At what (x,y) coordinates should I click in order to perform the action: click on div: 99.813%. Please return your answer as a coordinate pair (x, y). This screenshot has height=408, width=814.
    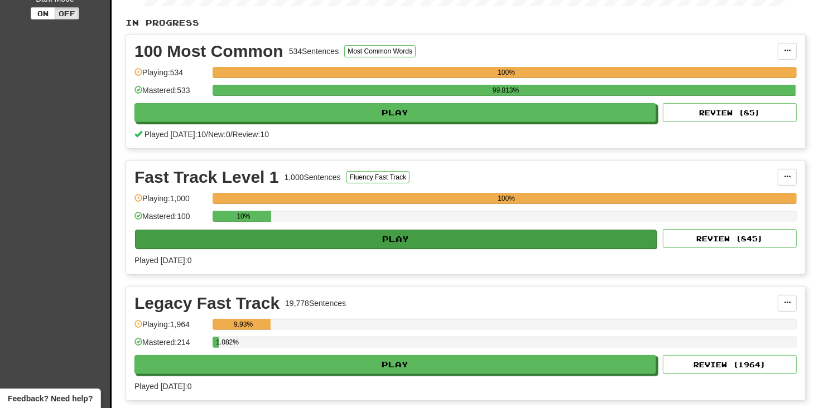
    Looking at the image, I should click on (505, 90).